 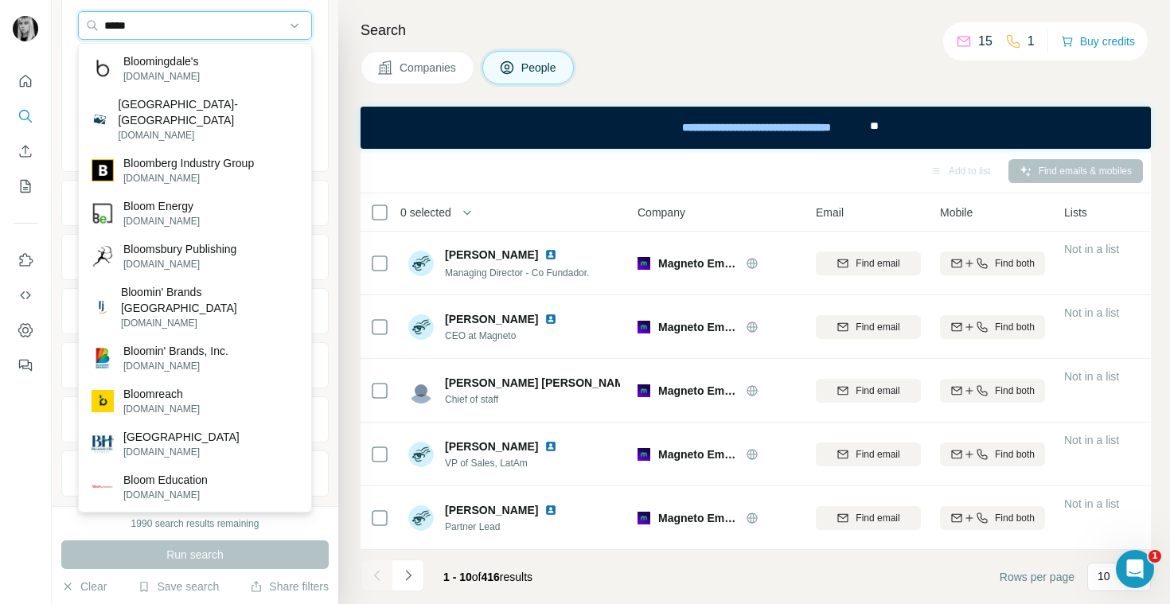 What do you see at coordinates (103, 487) in the screenshot?
I see `img: Bloom Education` at bounding box center [103, 487].